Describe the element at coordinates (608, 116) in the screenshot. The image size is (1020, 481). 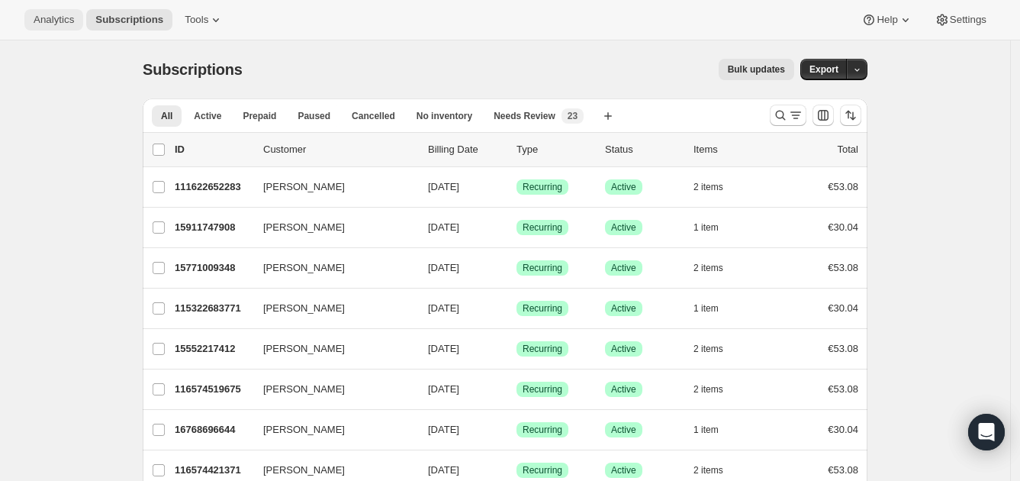
I see `button: Create new view` at that location.